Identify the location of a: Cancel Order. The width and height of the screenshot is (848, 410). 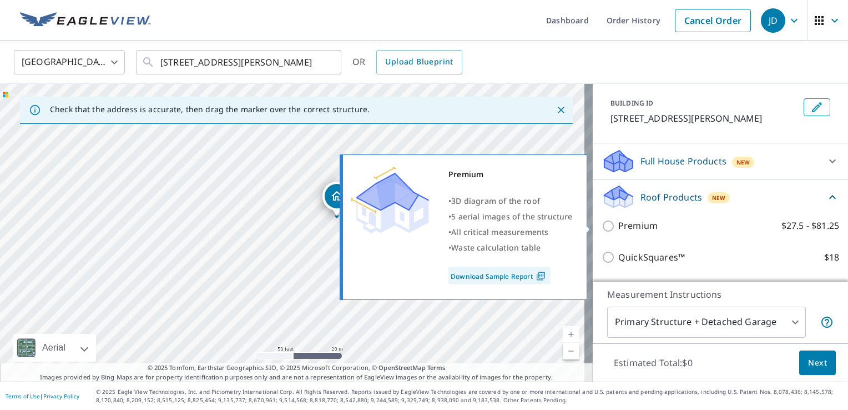
(713, 21).